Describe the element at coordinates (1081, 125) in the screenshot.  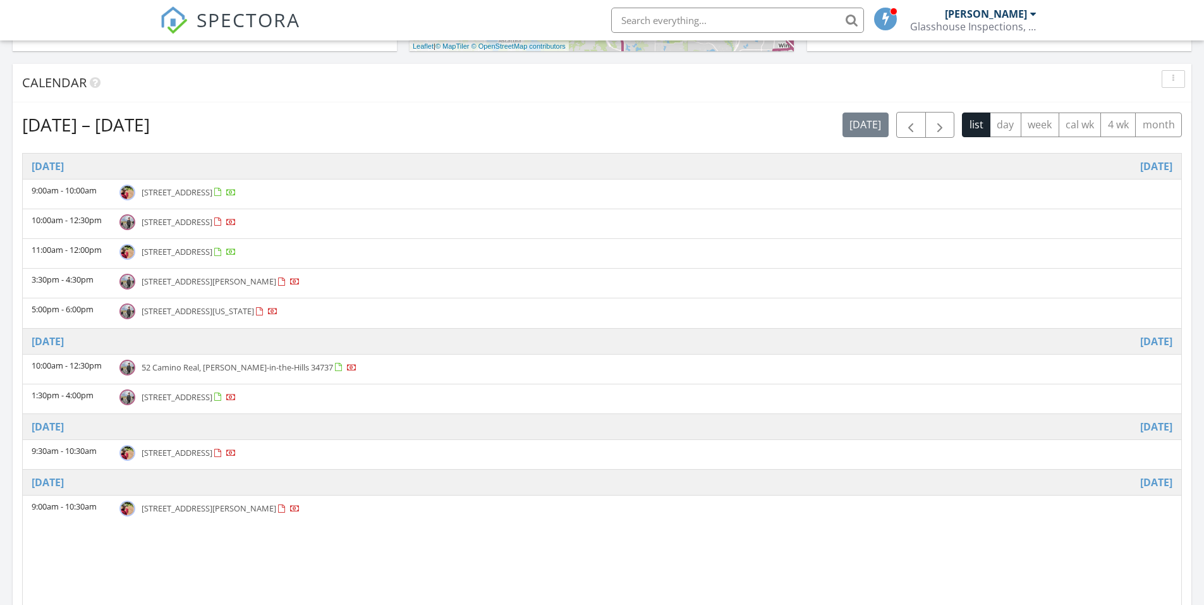
I see `button: cal wk` at that location.